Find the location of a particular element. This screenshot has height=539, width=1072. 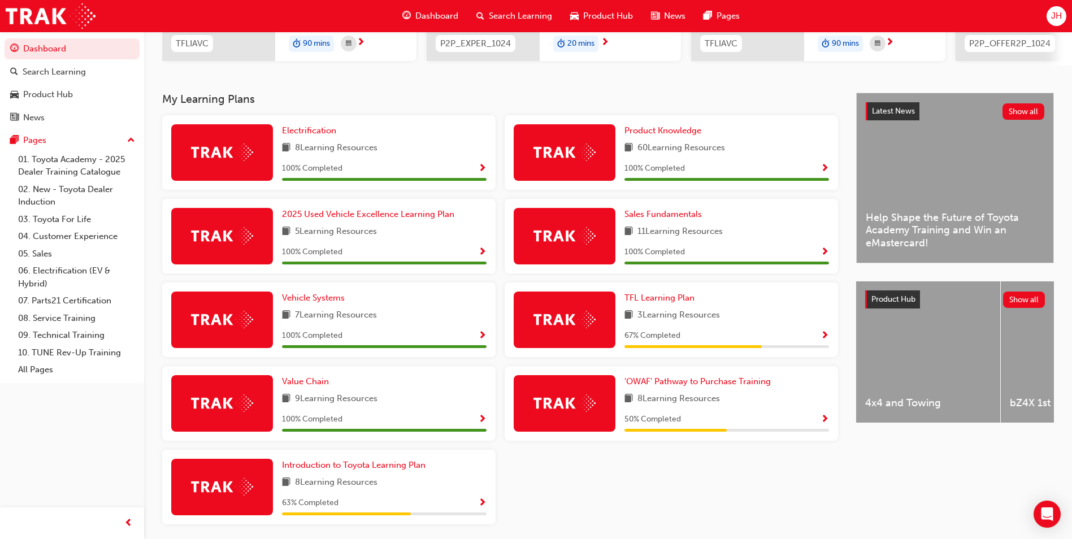

a: 06. Electrification (EV & Hybrid) is located at coordinates (76, 277).